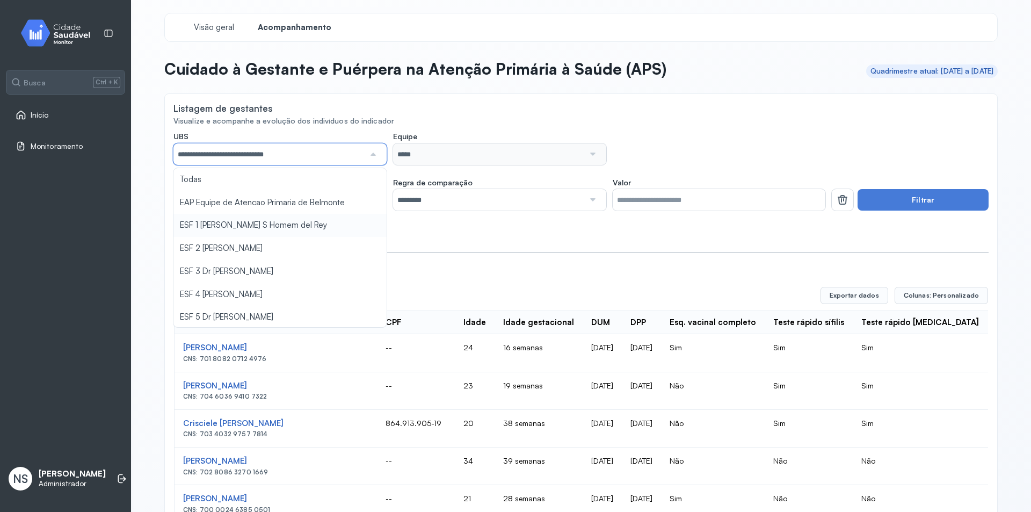 The height and width of the screenshot is (512, 1031). I want to click on td: 864.913.905-19, so click(416, 429).